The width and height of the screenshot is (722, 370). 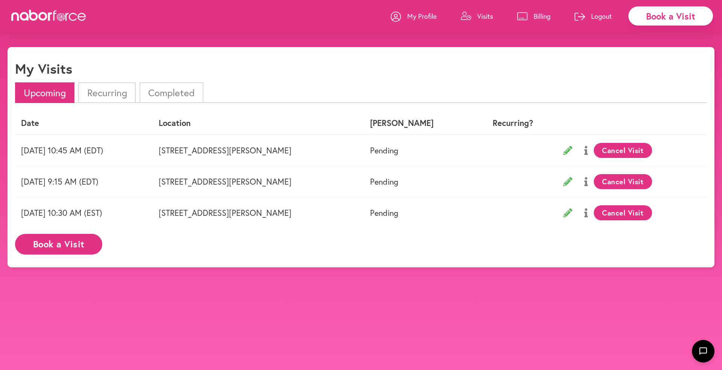 What do you see at coordinates (59, 243) in the screenshot?
I see `a: Book a Visit` at bounding box center [59, 243].